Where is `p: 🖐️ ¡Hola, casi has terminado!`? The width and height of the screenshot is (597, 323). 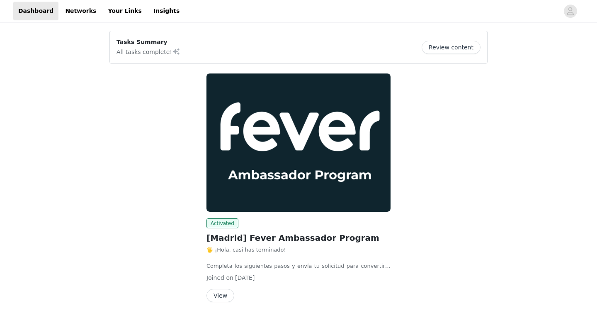
p: 🖐️ ¡Hola, casi has terminado! is located at coordinates (298, 250).